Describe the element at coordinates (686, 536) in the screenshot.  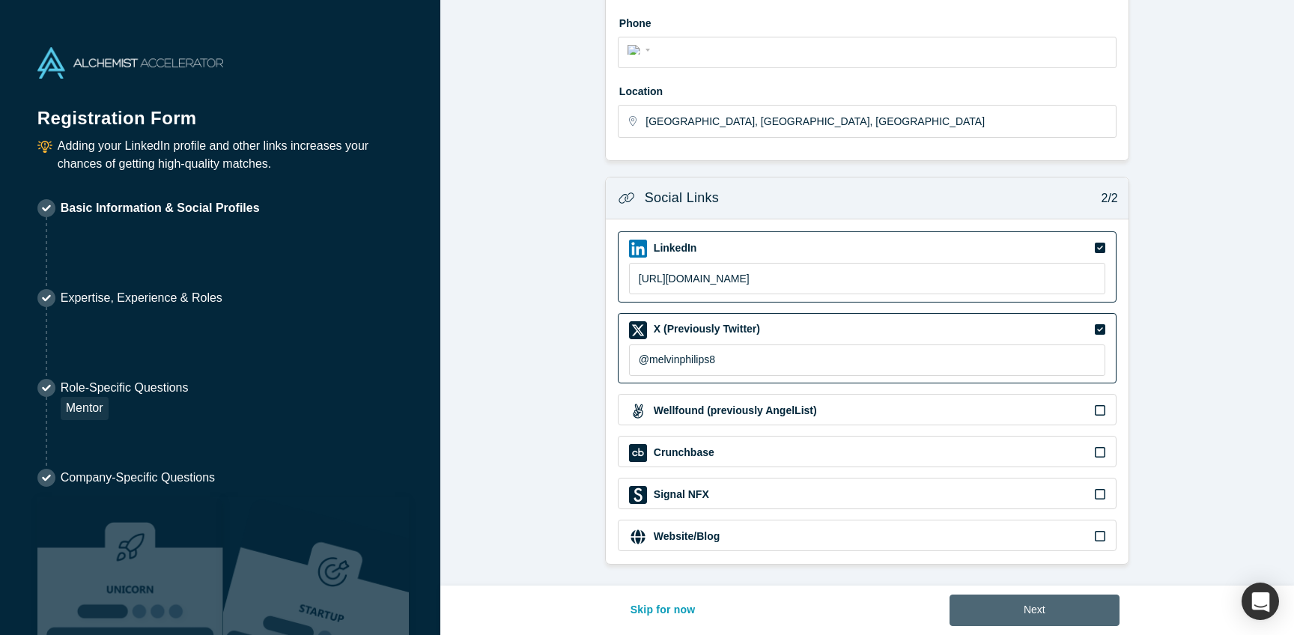
I see `label: Website/Blog` at that location.